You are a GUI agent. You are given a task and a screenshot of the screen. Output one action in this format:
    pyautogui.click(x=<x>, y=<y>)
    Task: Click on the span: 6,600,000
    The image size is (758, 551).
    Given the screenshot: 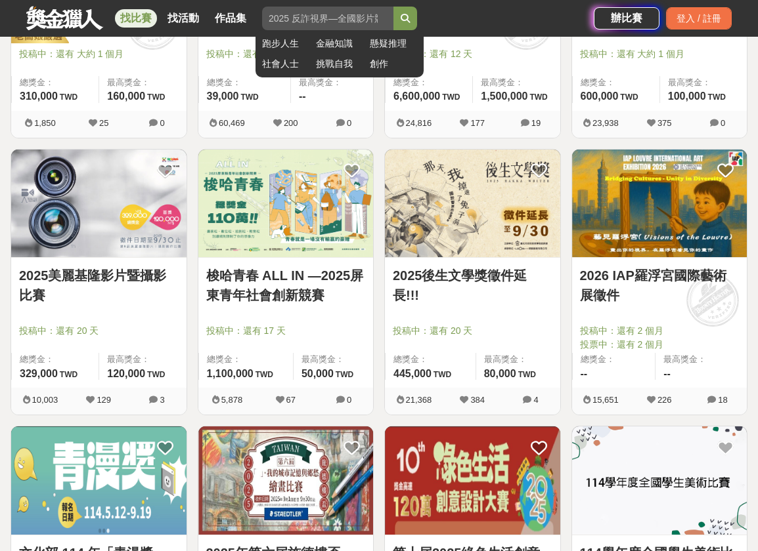 What is the action you would take?
    pyautogui.click(x=416, y=96)
    